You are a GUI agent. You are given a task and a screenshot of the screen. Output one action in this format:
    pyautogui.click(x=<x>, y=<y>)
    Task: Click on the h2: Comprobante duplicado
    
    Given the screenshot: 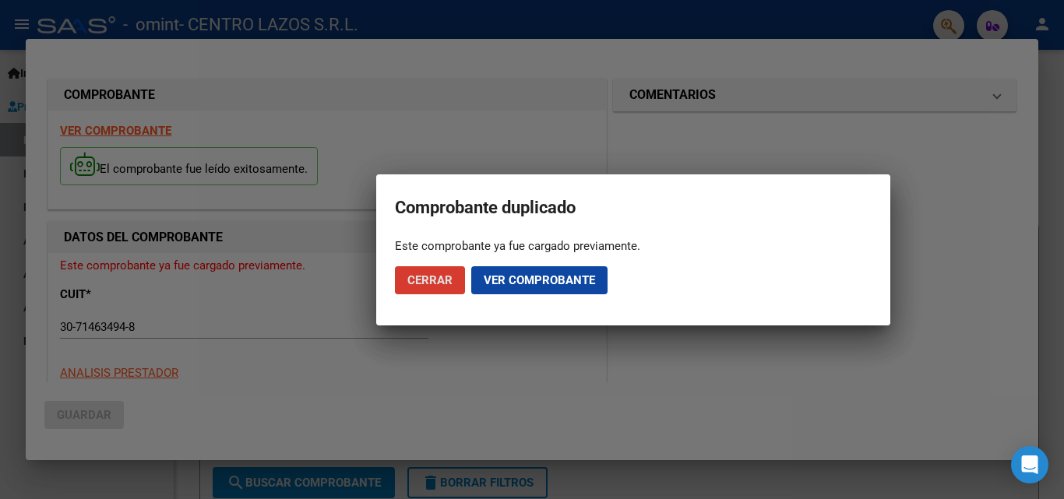 What is the action you would take?
    pyautogui.click(x=633, y=208)
    